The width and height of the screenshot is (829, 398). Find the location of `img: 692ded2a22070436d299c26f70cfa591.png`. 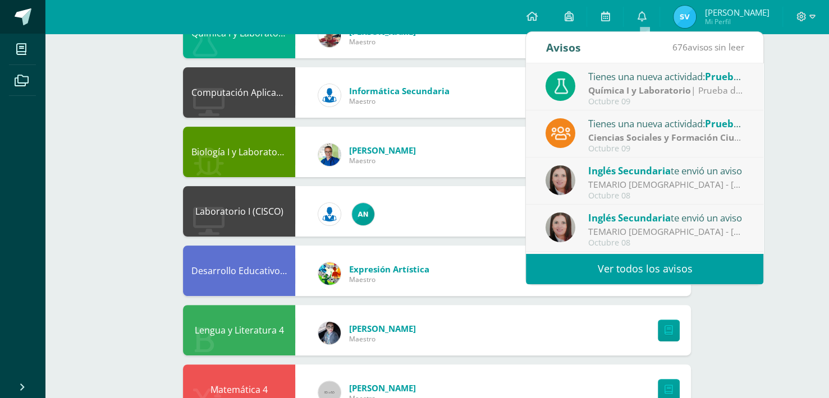

img: 692ded2a22070436d299c26f70cfa591.png is located at coordinates (329, 155).